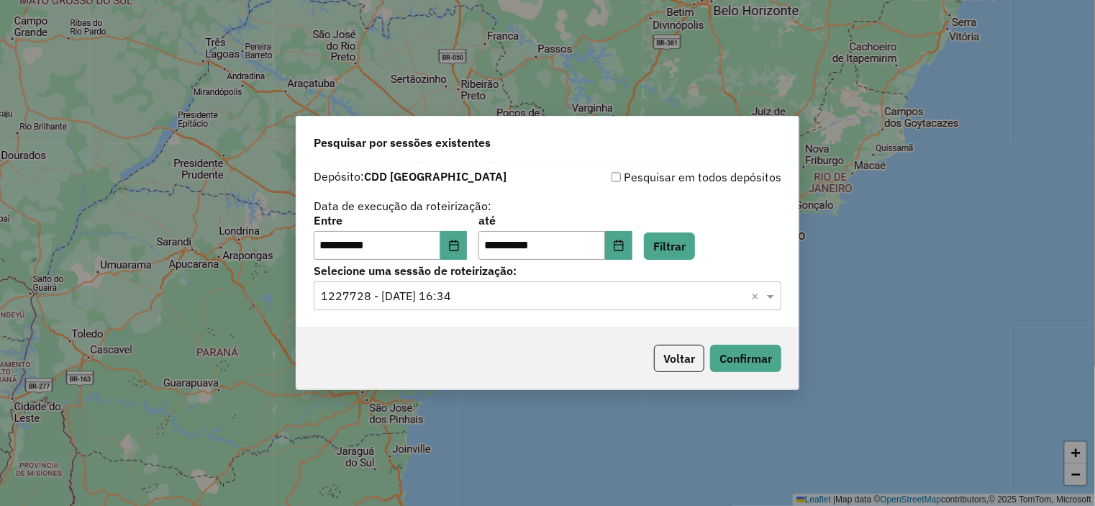 Image resolution: width=1095 pixels, height=506 pixels. What do you see at coordinates (745, 358) in the screenshot?
I see `button: Confirmar` at bounding box center [745, 358].